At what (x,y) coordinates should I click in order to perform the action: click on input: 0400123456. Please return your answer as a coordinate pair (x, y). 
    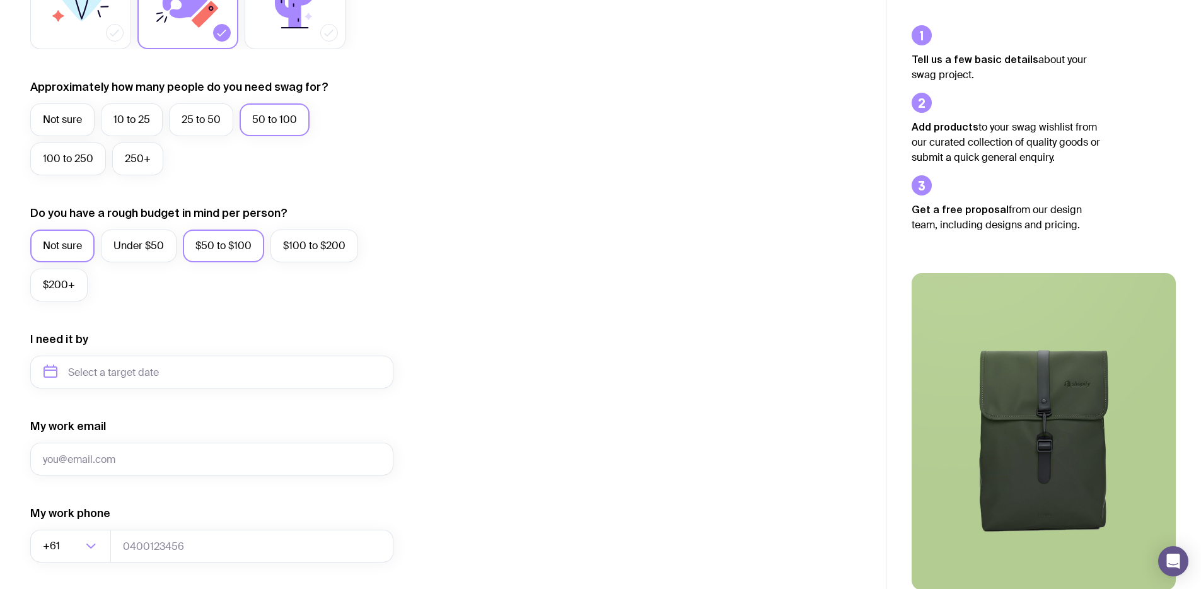
    Looking at the image, I should click on (252, 546).